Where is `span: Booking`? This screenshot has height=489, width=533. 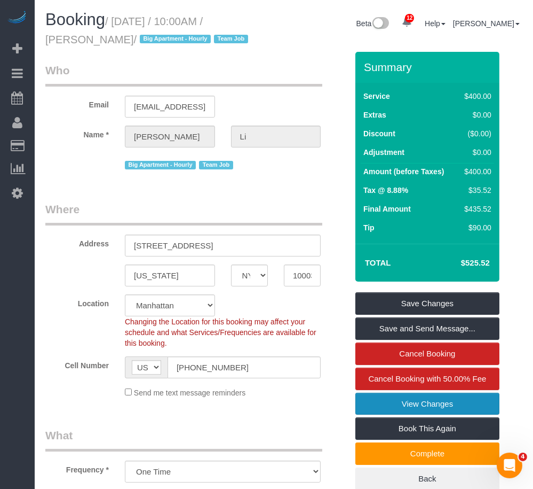
span: Booking is located at coordinates (75, 19).